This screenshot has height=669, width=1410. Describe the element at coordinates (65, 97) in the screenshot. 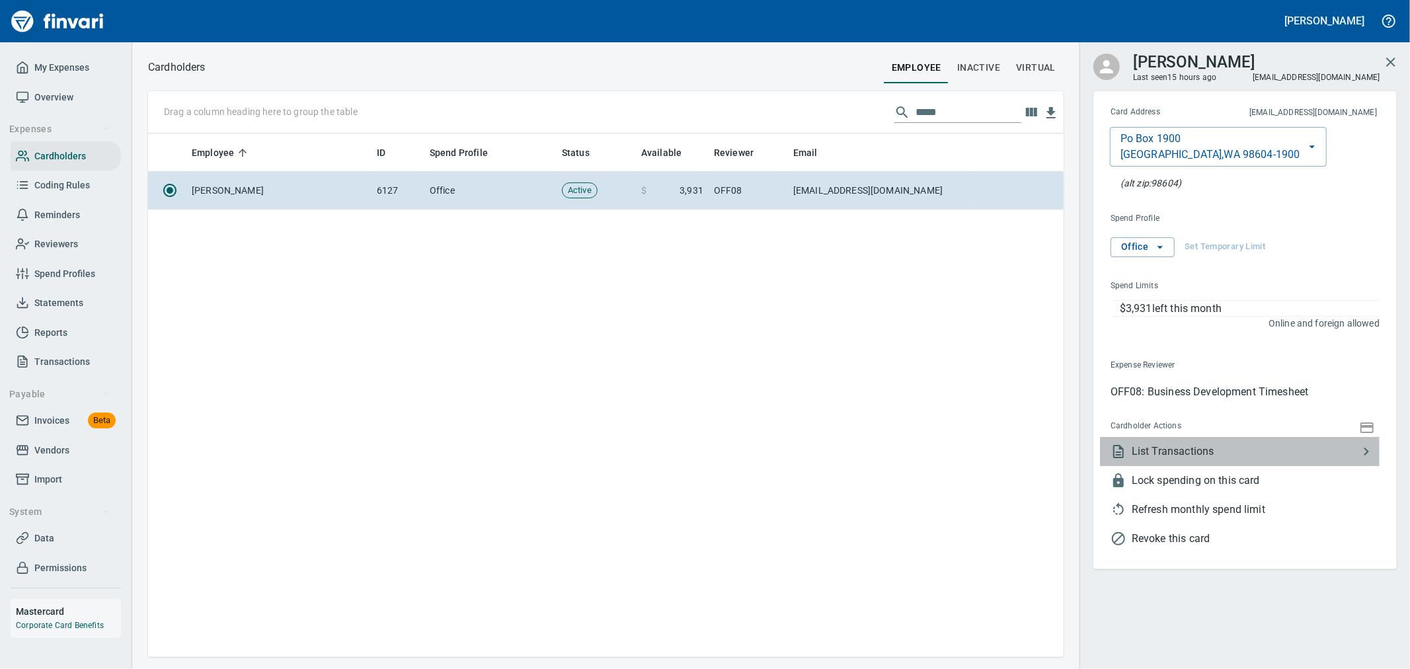

I see `a: Overview` at that location.